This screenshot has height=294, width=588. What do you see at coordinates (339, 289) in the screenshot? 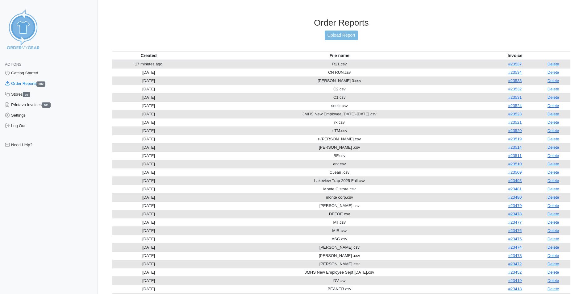
I see `td: BEANER.csv` at bounding box center [339, 289].